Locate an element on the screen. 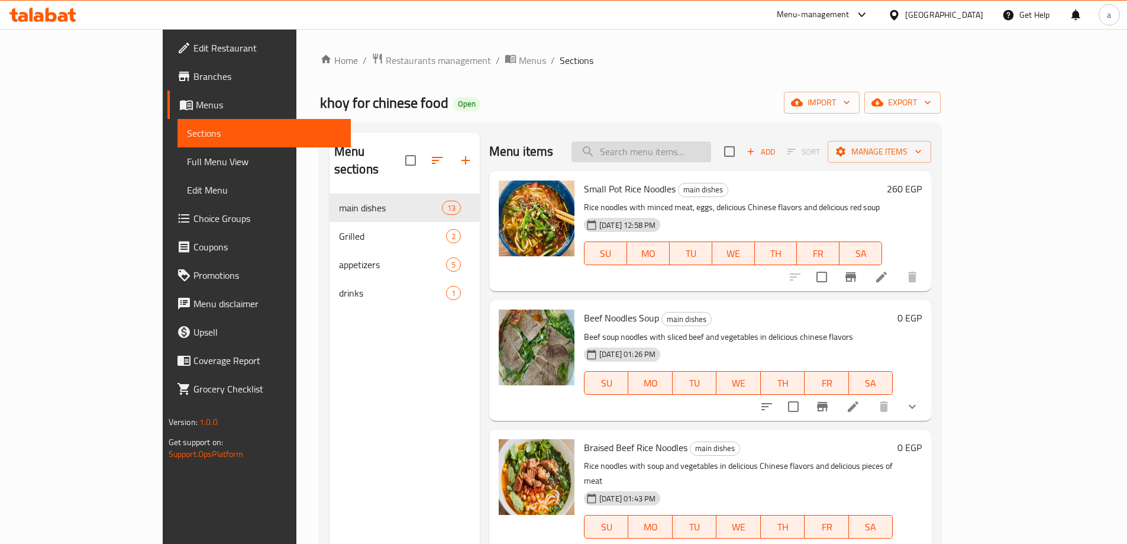 The height and width of the screenshot is (544, 1127). span: Add is located at coordinates (761, 152).